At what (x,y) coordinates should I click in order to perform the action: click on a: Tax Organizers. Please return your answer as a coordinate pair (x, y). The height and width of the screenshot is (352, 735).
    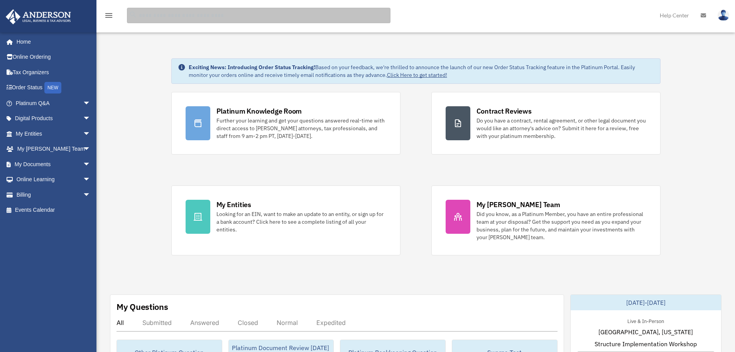
    Looking at the image, I should click on (54, 72).